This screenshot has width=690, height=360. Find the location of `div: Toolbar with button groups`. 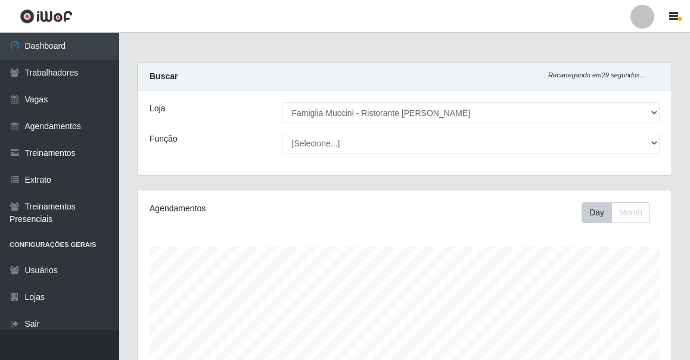

div: Toolbar with button groups is located at coordinates (620, 213).